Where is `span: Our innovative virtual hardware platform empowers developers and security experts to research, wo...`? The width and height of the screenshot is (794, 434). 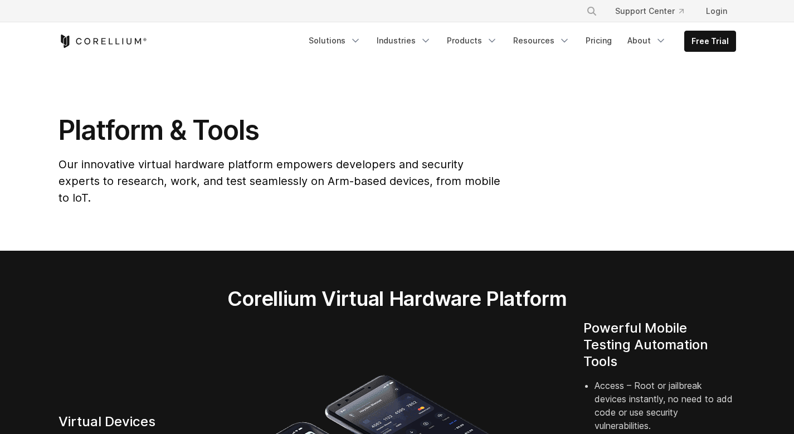 span: Our innovative virtual hardware platform empowers developers and security experts to research, wo... is located at coordinates (279, 181).